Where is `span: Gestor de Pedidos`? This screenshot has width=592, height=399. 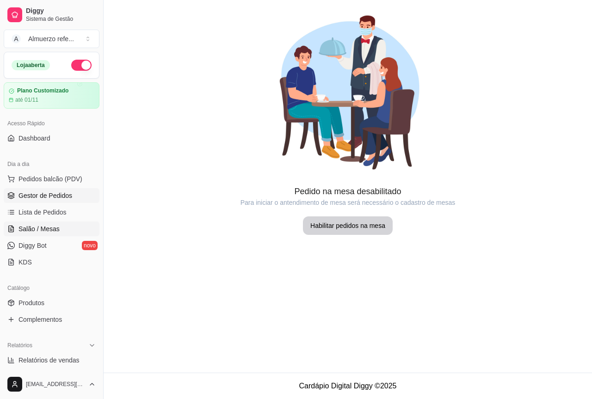
span: Gestor de Pedidos is located at coordinates (45, 196).